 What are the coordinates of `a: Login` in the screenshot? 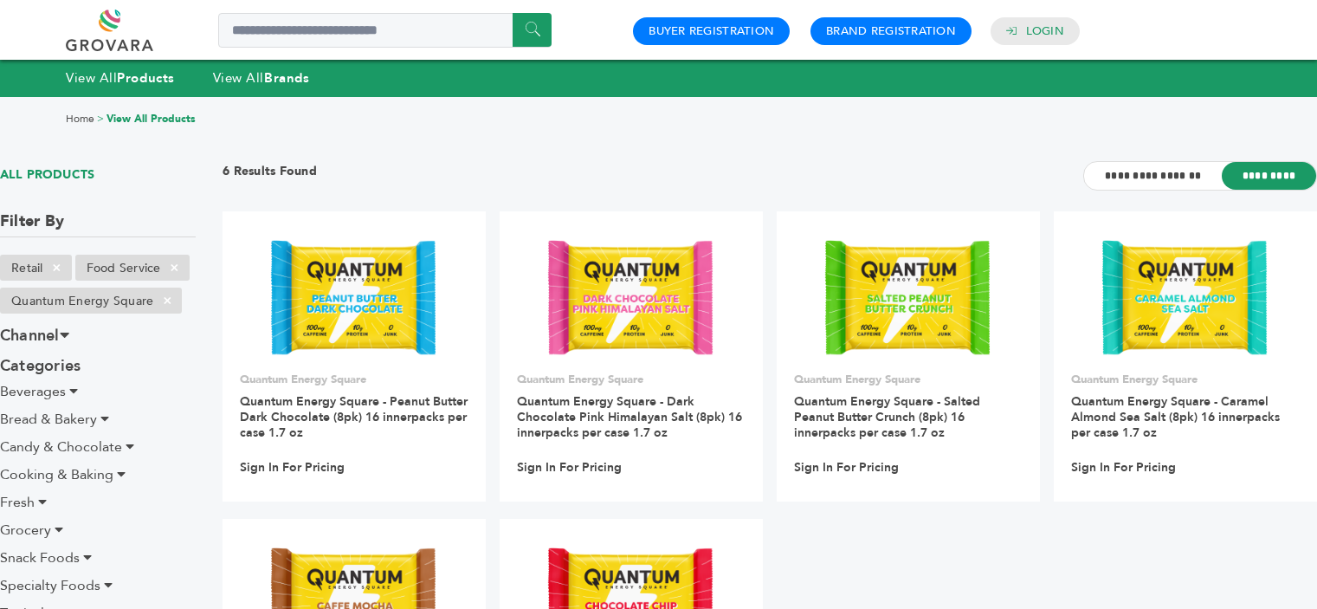 It's located at (1045, 31).